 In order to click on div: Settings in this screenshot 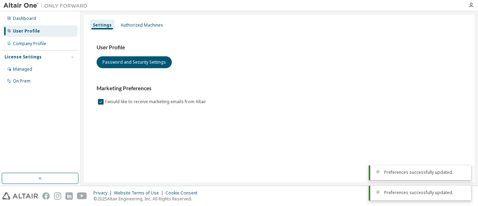, I will do `click(102, 25)`.